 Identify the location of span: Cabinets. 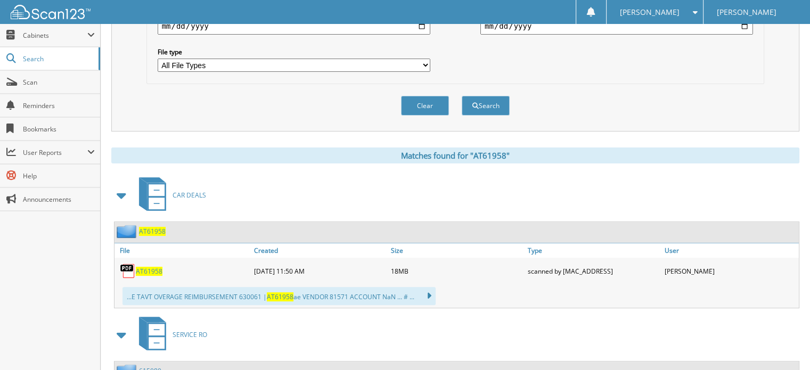
(55, 35).